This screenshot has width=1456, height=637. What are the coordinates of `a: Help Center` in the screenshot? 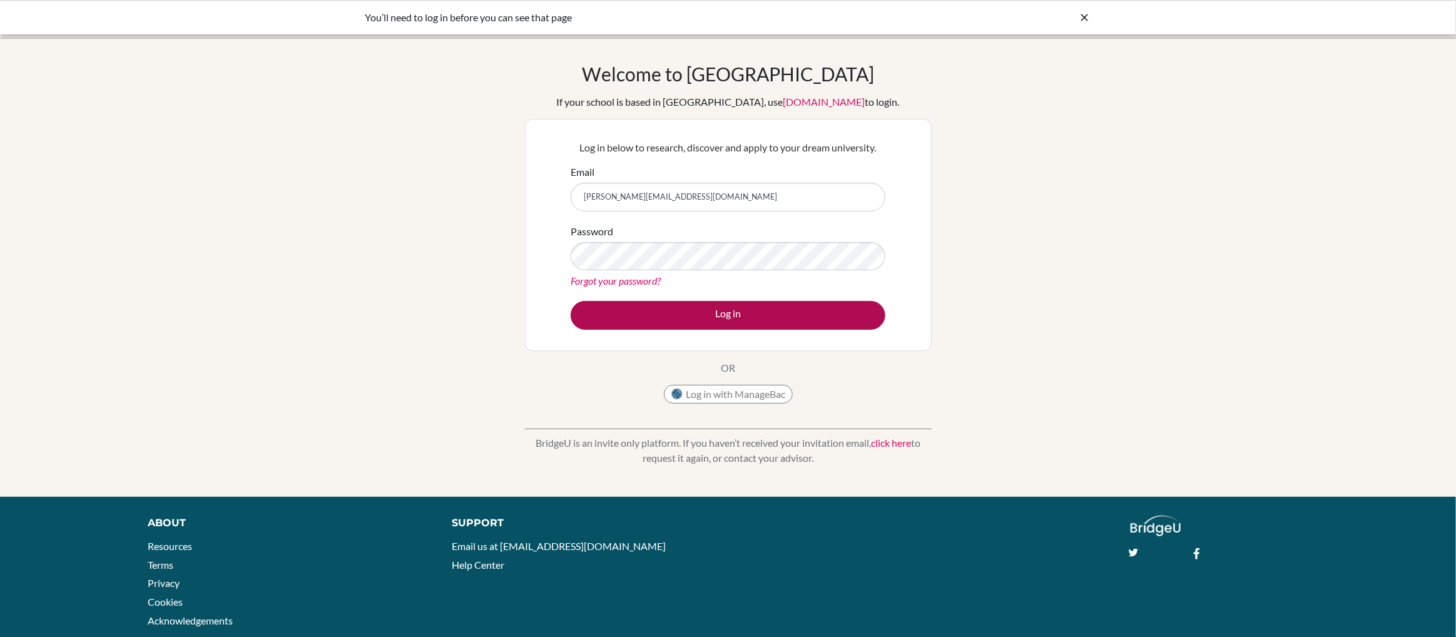 It's located at (478, 564).